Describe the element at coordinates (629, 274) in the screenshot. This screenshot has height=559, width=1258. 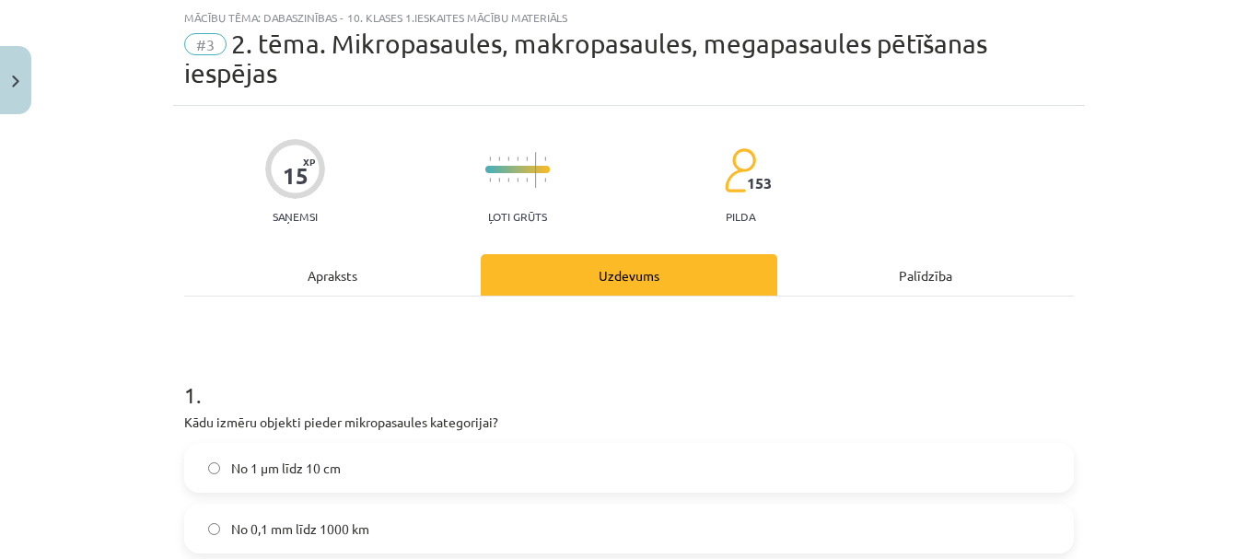
I see `div: Uzdevums` at that location.